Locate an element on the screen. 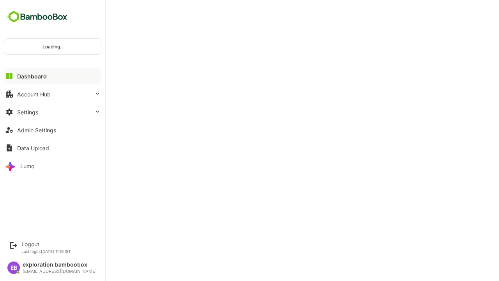 The height and width of the screenshot is (281, 499). div: Dashboard is located at coordinates (32, 76).